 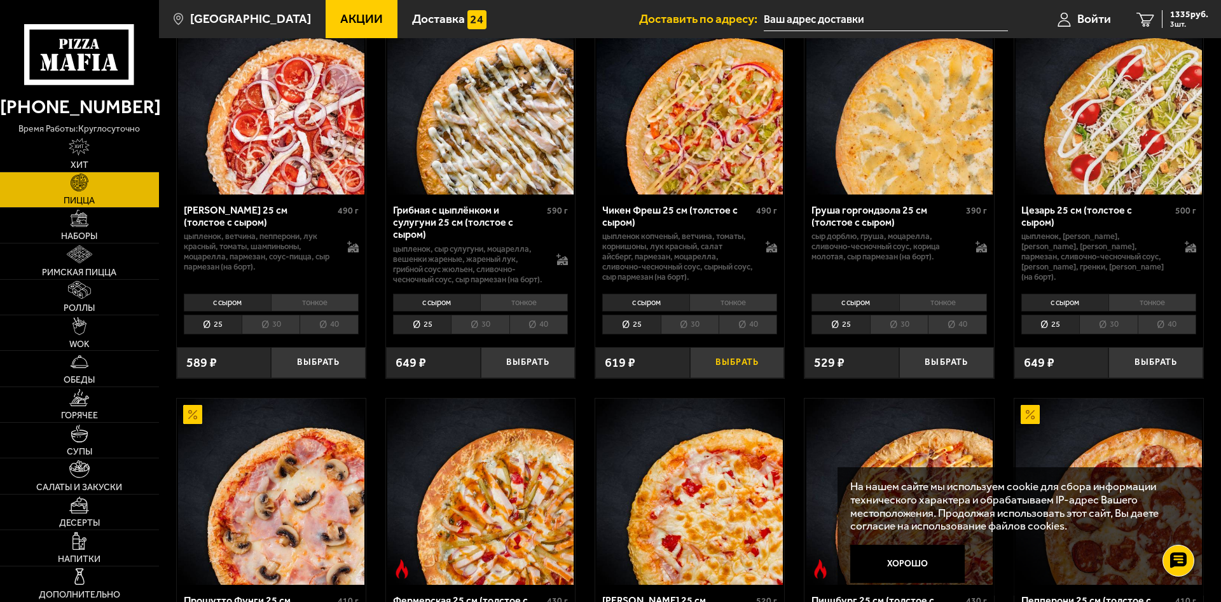 What do you see at coordinates (899, 101) in the screenshot?
I see `a: Груша горгондзола 25 см (толстое с сыром)` at bounding box center [899, 101].